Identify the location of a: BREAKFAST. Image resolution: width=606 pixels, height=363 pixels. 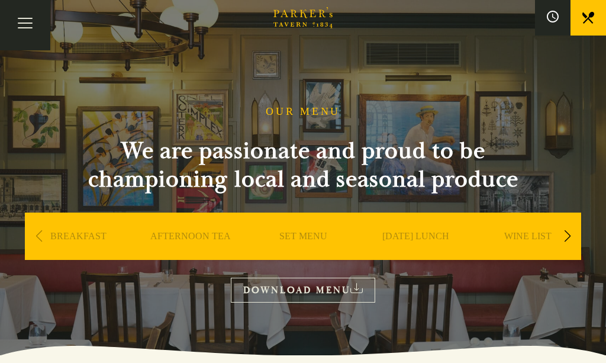
(78, 254).